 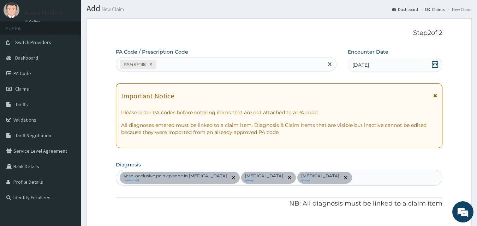 I want to click on h1: Important Notice, so click(x=148, y=96).